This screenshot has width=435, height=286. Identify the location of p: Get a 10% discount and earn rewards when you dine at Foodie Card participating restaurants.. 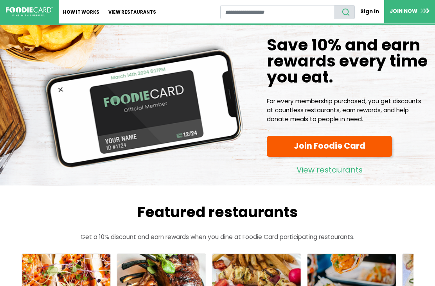
(217, 237).